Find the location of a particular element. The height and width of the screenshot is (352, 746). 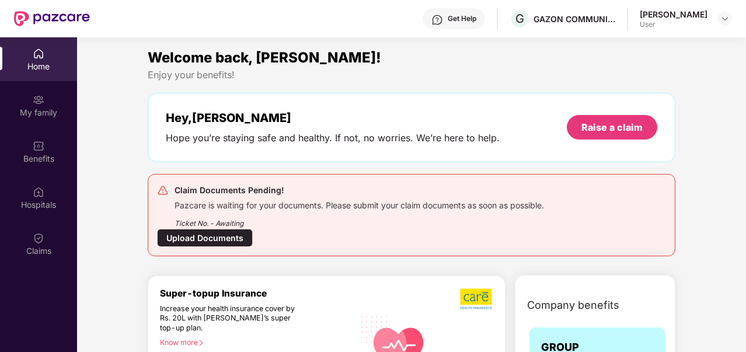

div: Claim Documents Pending! is located at coordinates (359, 190).